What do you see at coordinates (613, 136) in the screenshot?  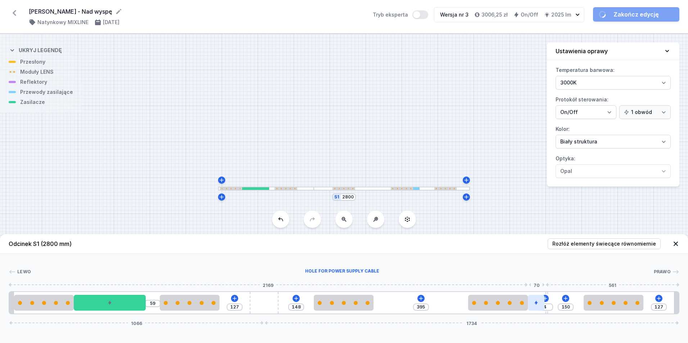 I see `label: Kolor:` at bounding box center [613, 136].